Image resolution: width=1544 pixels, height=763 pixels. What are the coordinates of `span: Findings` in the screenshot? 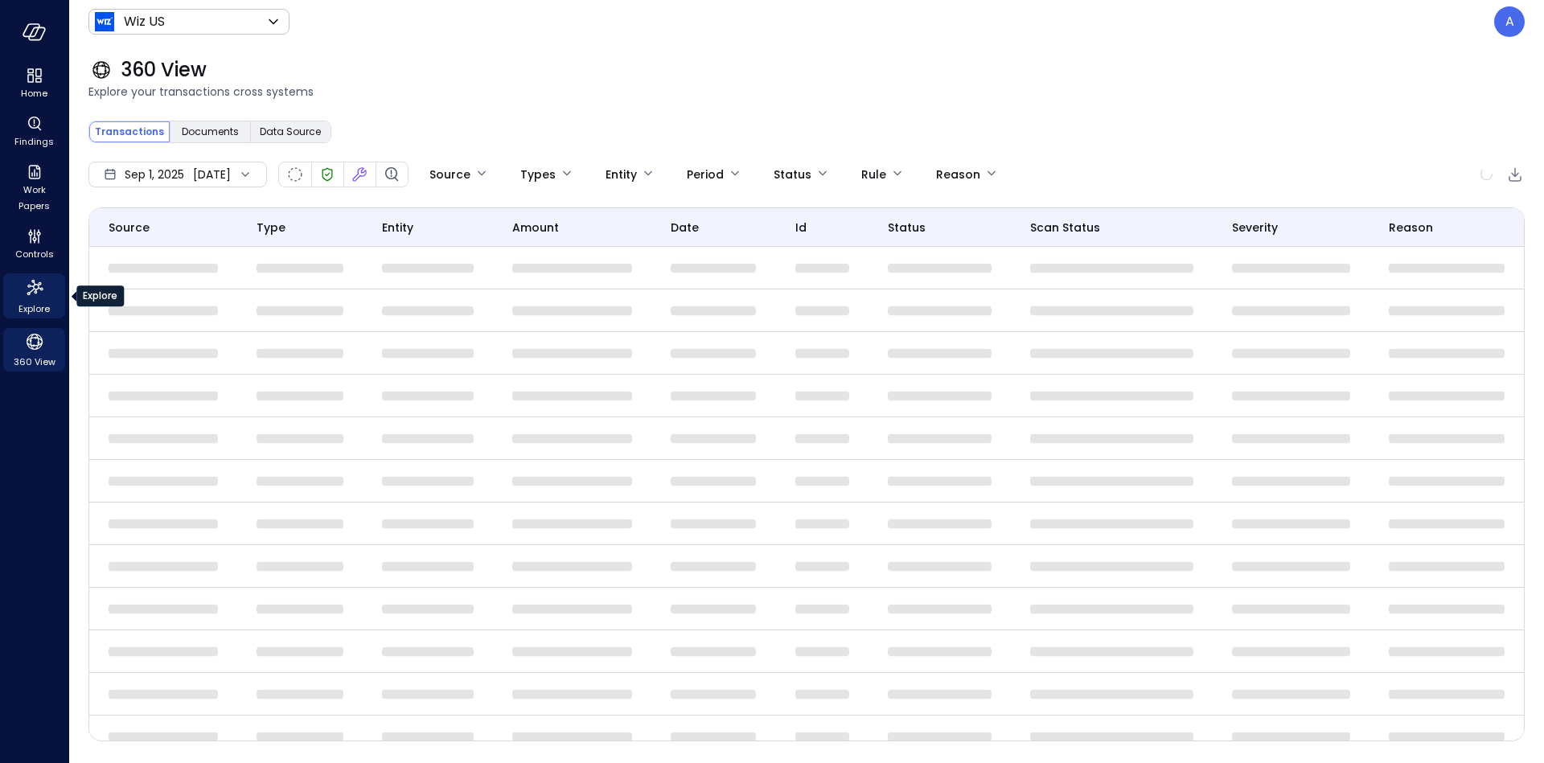 It's located at (34, 142).